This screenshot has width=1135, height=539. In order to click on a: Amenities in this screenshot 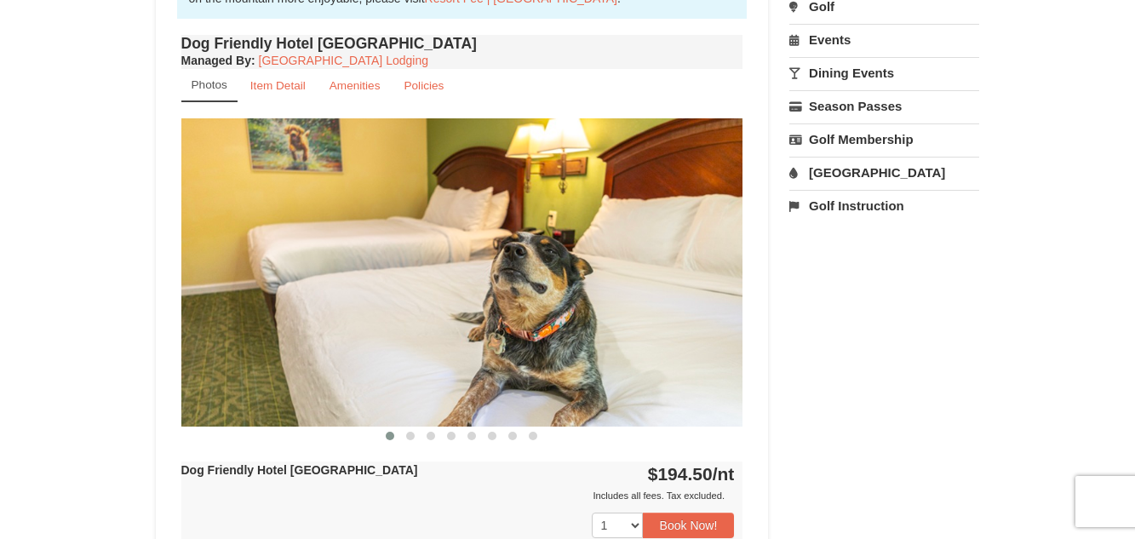, I will do `click(355, 85)`.